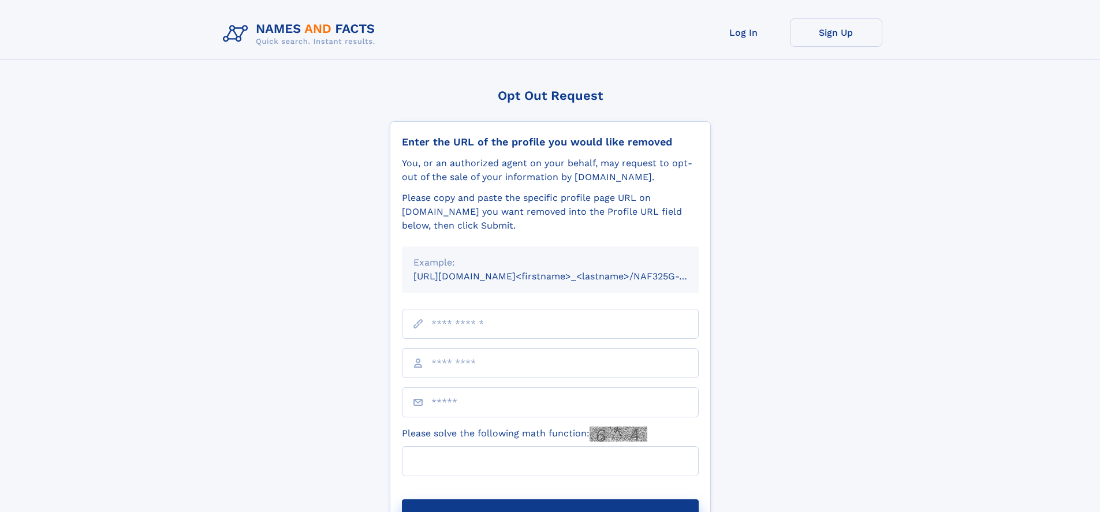 The width and height of the screenshot is (1100, 512). Describe the element at coordinates (550, 142) in the screenshot. I see `div: Enter the URL of the profile you would like removed` at that location.